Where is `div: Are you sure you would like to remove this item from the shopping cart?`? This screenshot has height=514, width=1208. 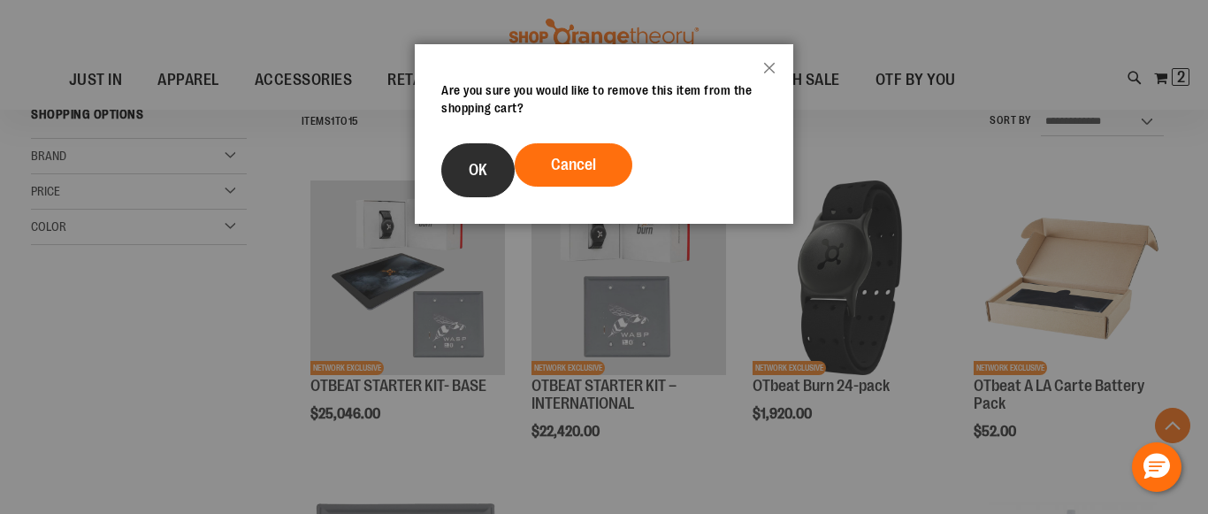 div: Are you sure you would like to remove this item from the shopping cart? is located at coordinates (604, 99).